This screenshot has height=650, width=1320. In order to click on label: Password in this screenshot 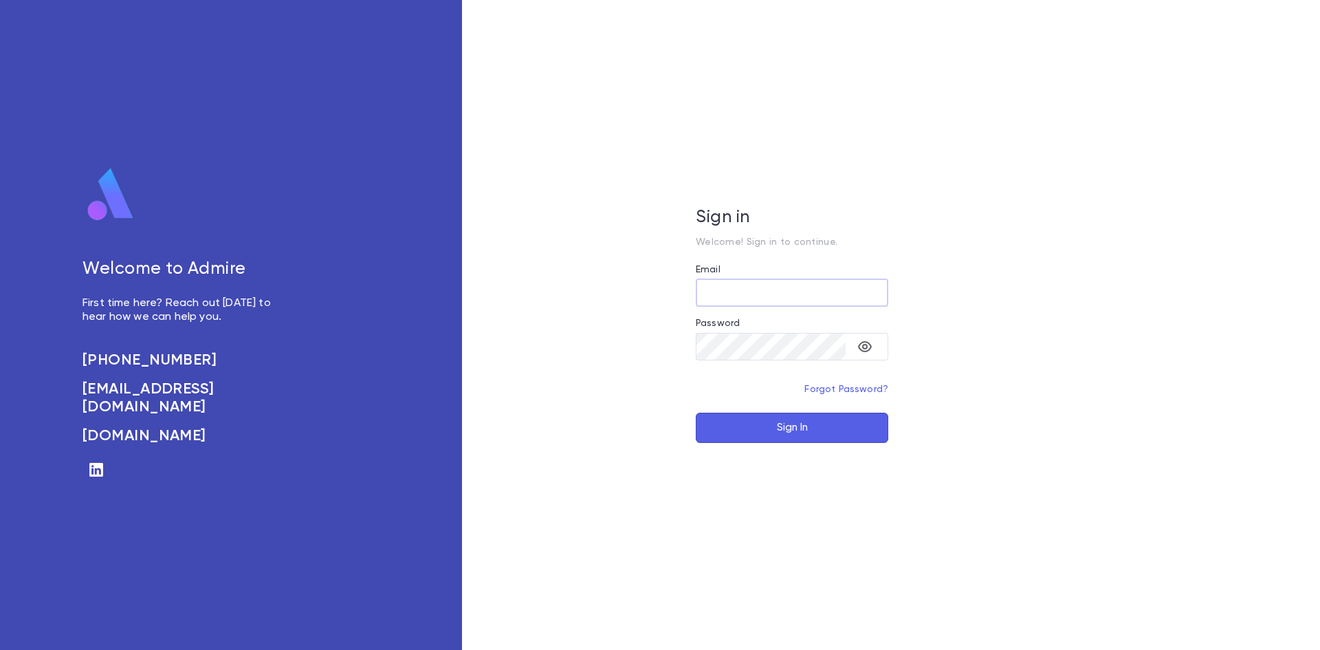, I will do `click(718, 323)`.